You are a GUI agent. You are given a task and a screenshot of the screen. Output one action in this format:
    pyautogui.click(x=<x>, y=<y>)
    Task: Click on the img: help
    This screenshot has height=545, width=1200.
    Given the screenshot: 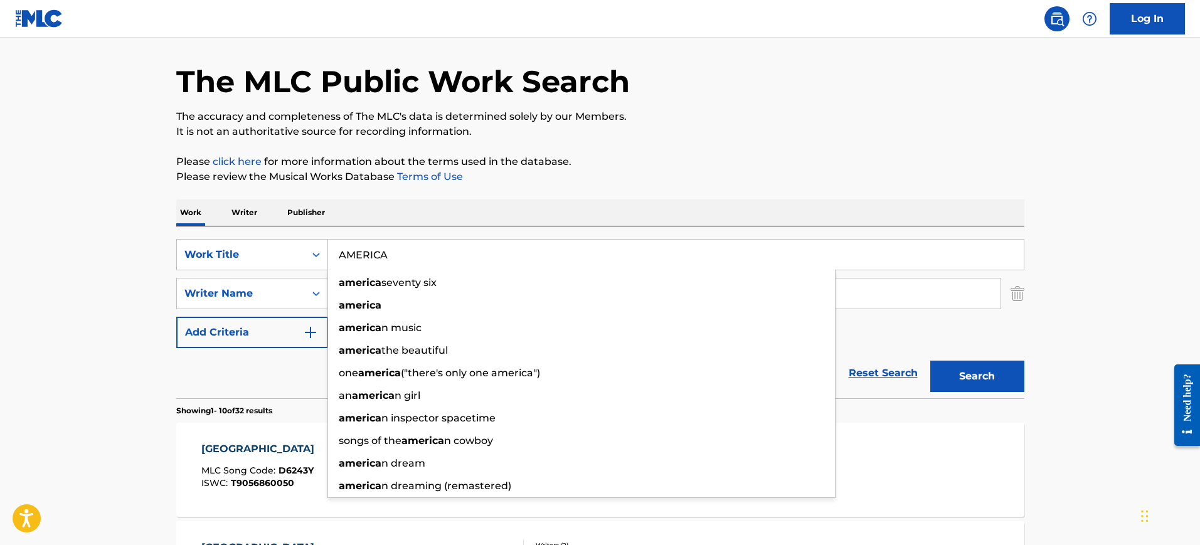 What is the action you would take?
    pyautogui.click(x=1089, y=19)
    